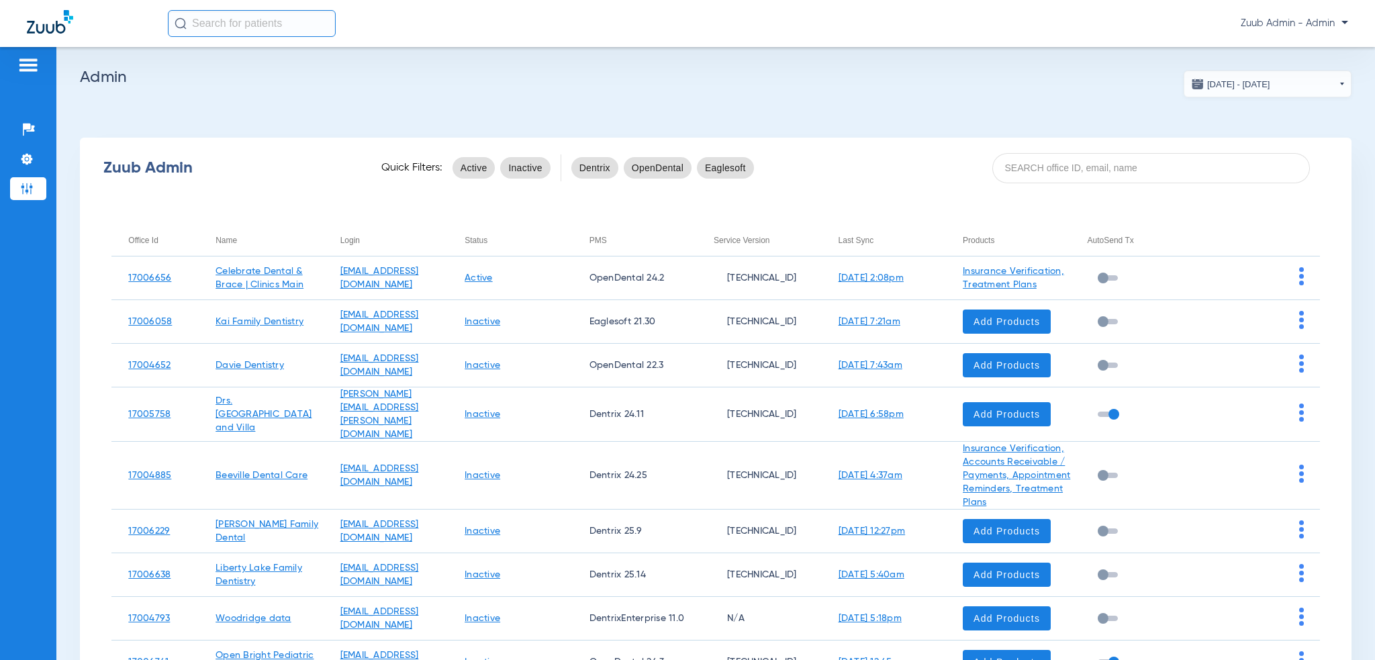  I want to click on a: 17004885, so click(150, 475).